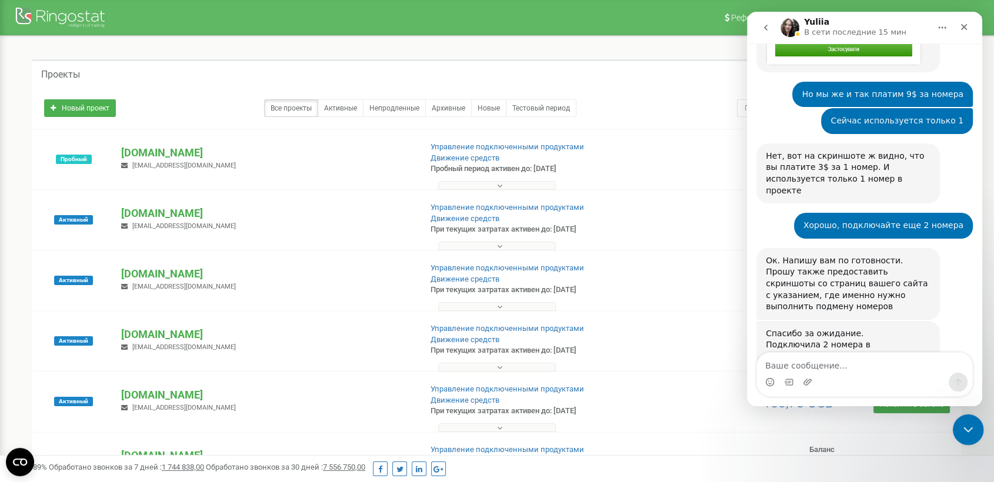 The height and width of the screenshot is (482, 994). Describe the element at coordinates (394, 108) in the screenshot. I see `a: Непродленные` at that location.